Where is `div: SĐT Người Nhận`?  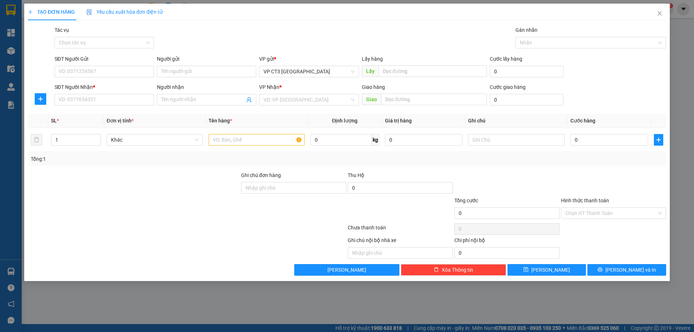
div: SĐT Người Nhận is located at coordinates (104, 87).